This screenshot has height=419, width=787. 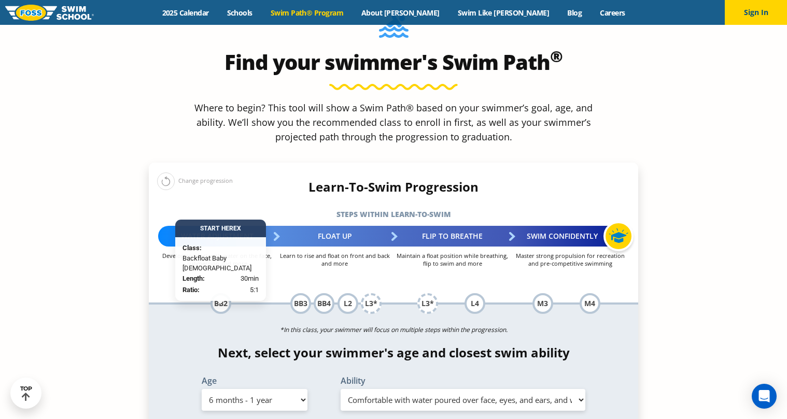 I want to click on img: Foss-Location-Swimming-Pool-Person.svg, so click(x=393, y=27).